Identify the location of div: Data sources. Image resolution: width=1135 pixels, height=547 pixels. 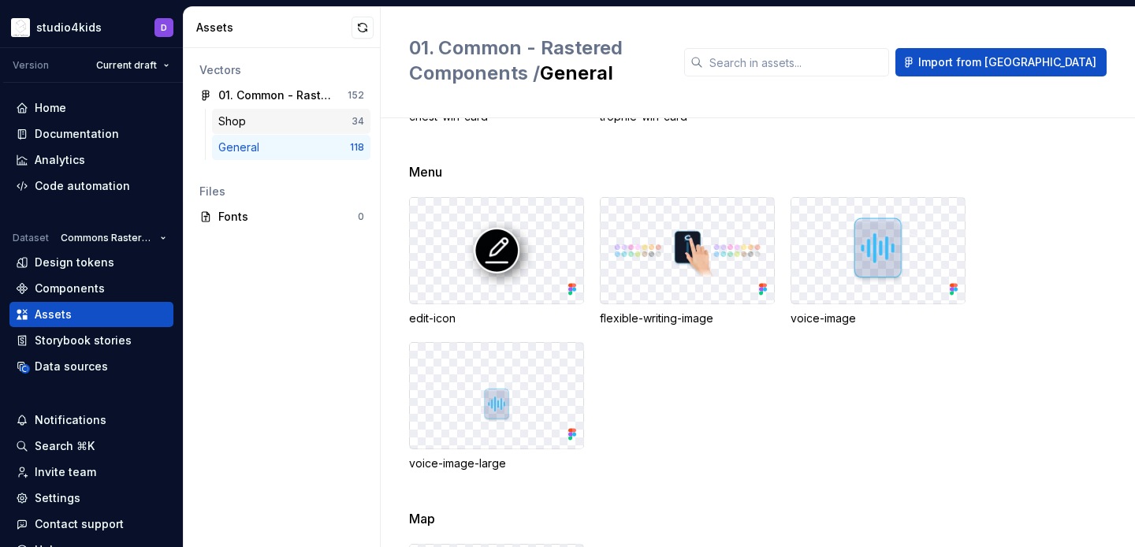
(71, 366).